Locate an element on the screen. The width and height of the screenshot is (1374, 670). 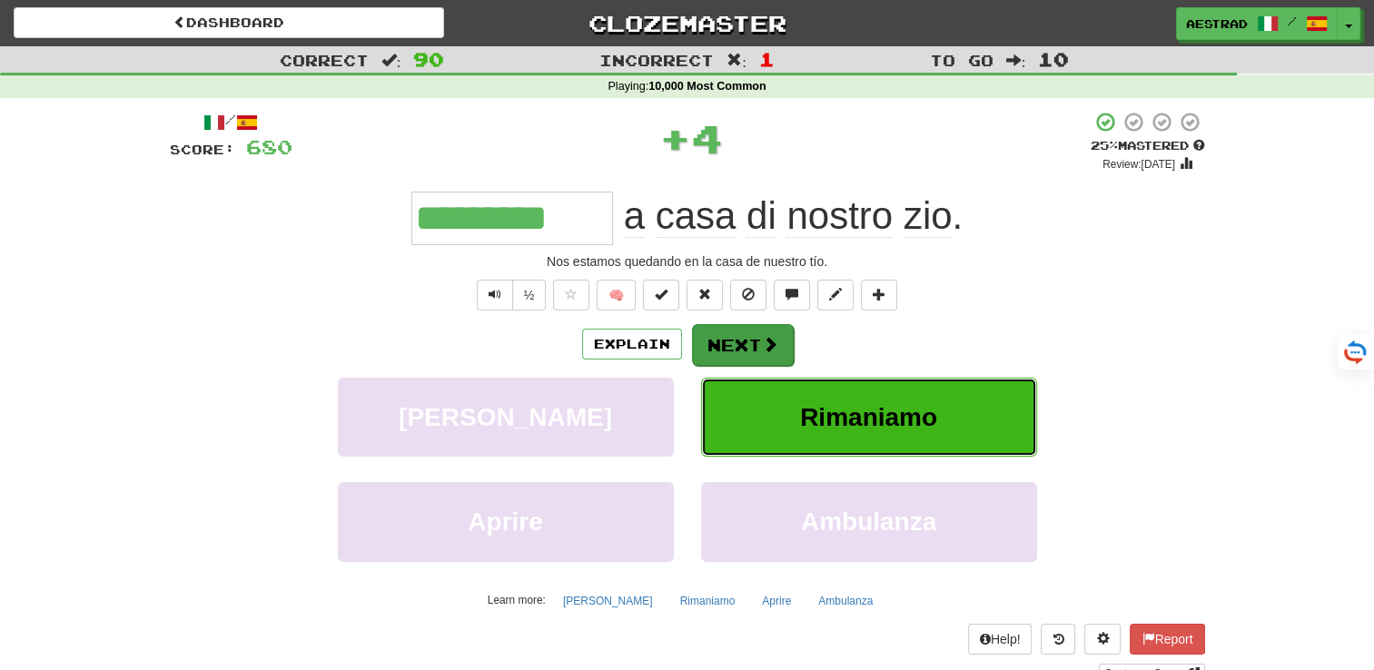
span: 4 is located at coordinates (707, 138).